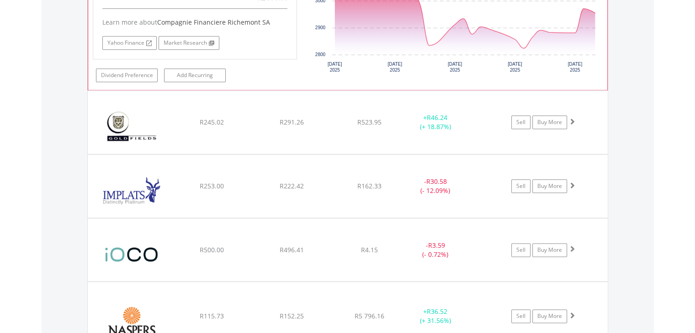 Image resolution: width=695 pixels, height=333 pixels. What do you see at coordinates (213, 22) in the screenshot?
I see `span: Compagnie Financiere Richemont SA` at bounding box center [213, 22].